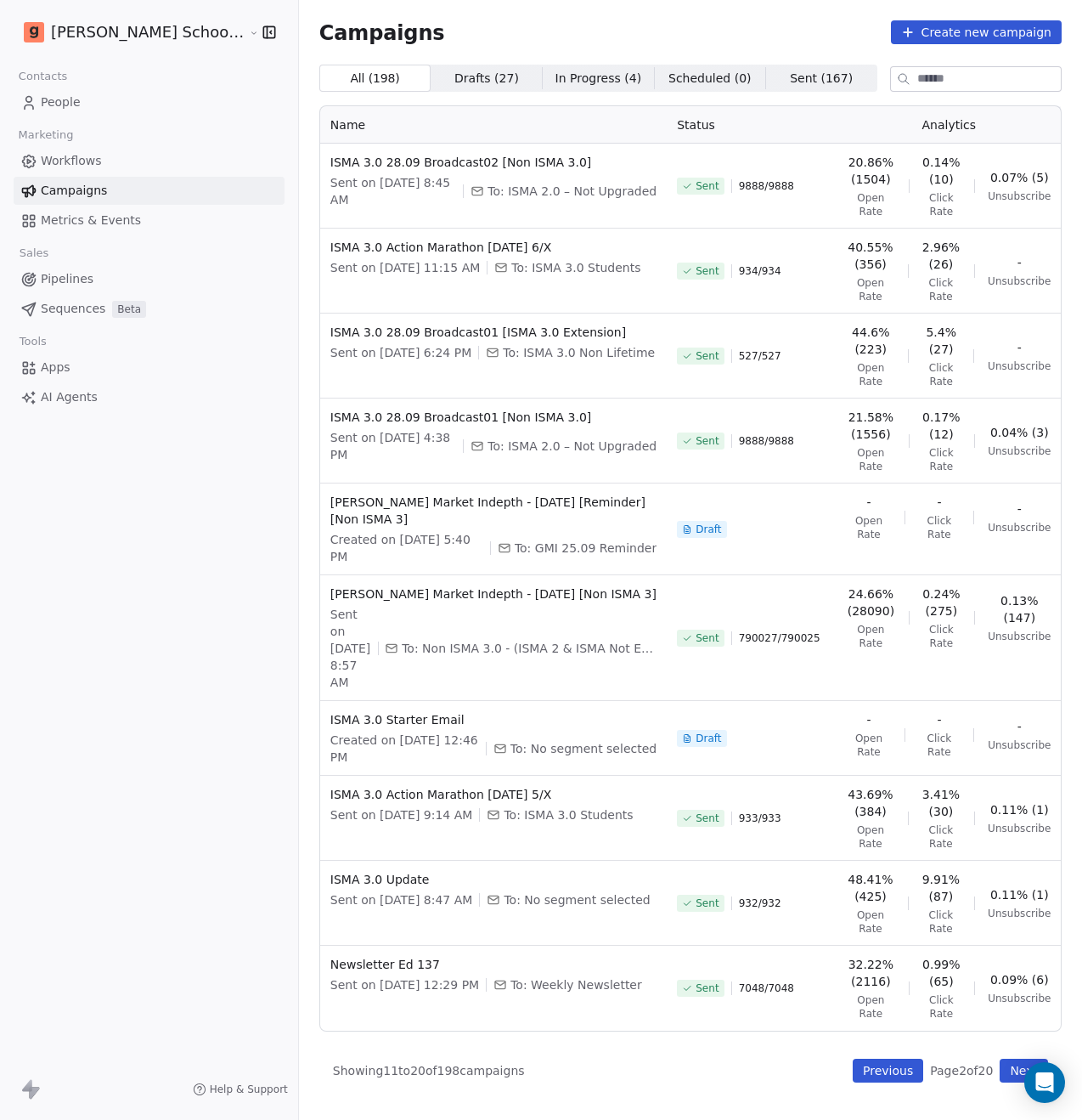  What do you see at coordinates (149, 278) in the screenshot?
I see `a: Pipelines` at bounding box center [149, 278].